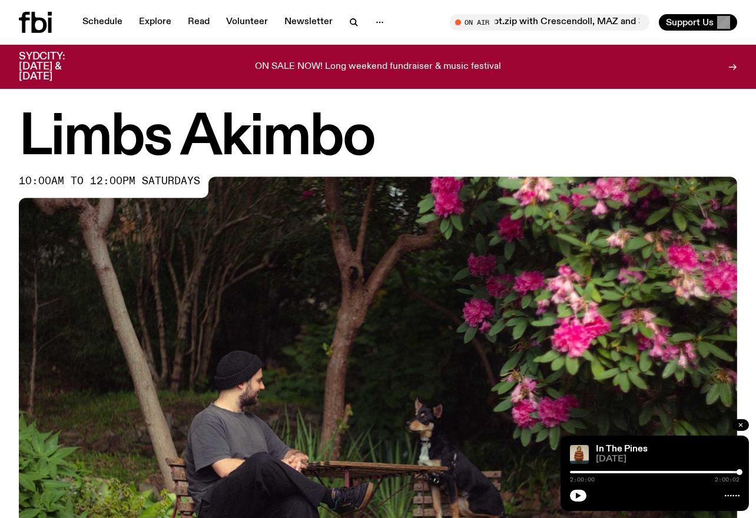  Describe the element at coordinates (582, 480) in the screenshot. I see `span: 2:00:00` at that location.